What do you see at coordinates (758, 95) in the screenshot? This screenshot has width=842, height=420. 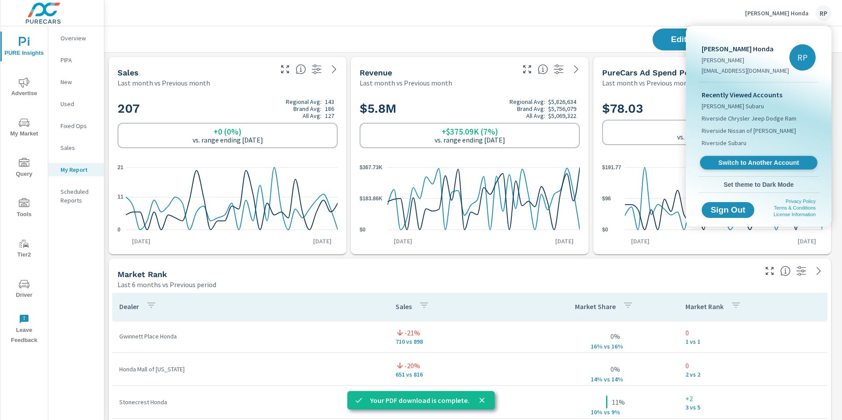 I see `p: Recently Viewed Accounts` at bounding box center [758, 95].